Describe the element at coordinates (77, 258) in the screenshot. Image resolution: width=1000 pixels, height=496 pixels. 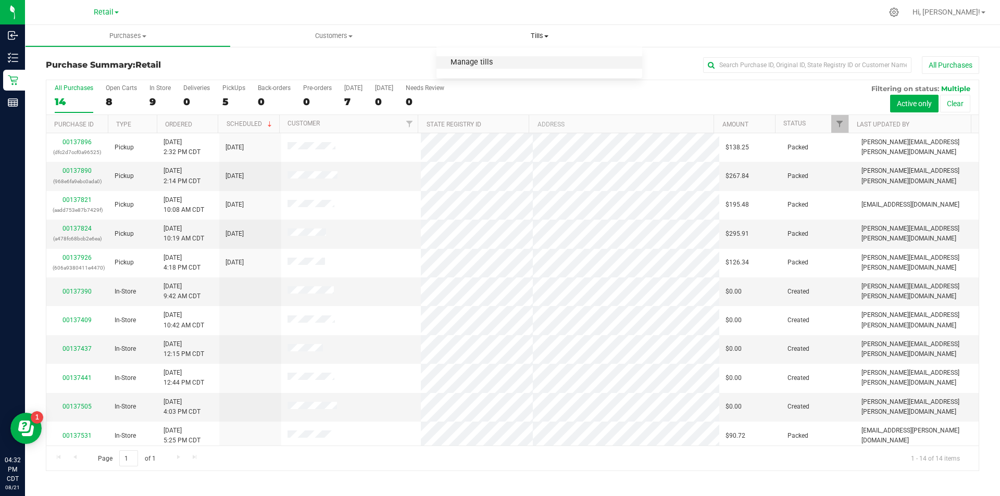
I see `a: 00137926` at that location.